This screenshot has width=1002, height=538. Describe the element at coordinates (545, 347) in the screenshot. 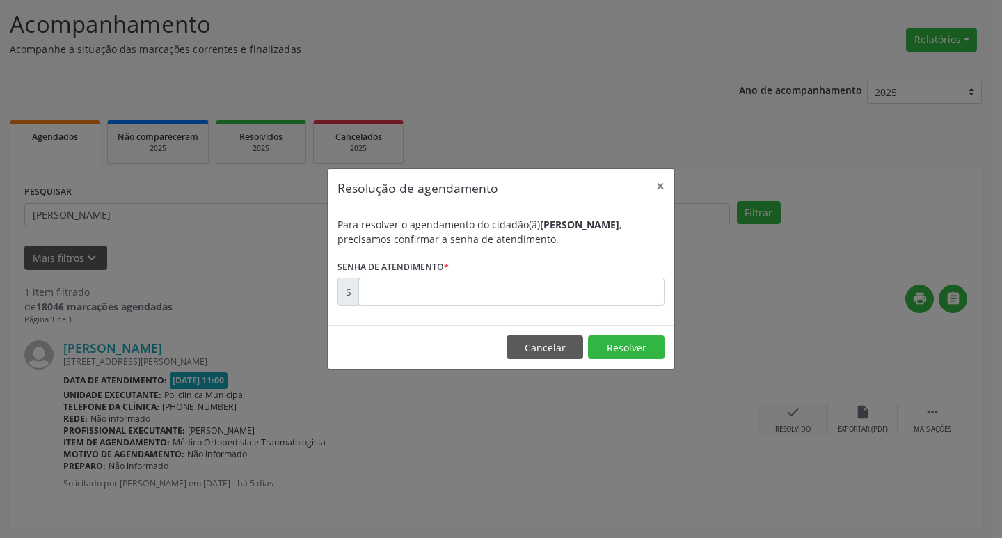

I see `button: Cancelar` at that location.